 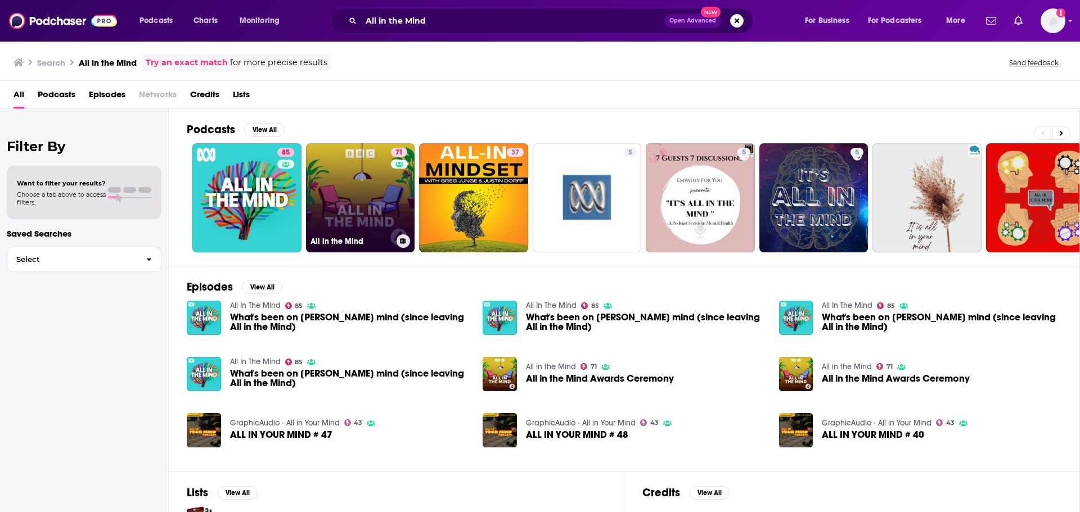 What do you see at coordinates (473, 198) in the screenshot?
I see `a: 37` at bounding box center [473, 198].